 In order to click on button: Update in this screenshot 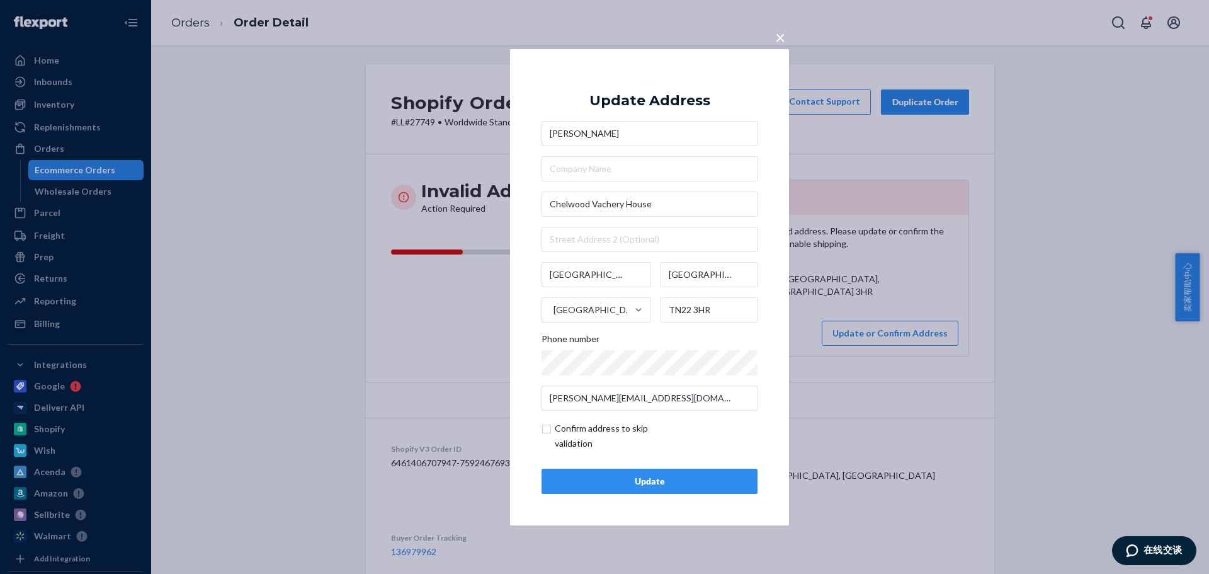, I will do `click(649, 481)`.